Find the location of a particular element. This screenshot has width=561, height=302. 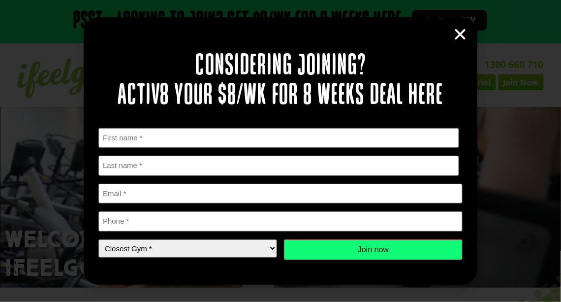

input: Last name * is located at coordinates (279, 165).